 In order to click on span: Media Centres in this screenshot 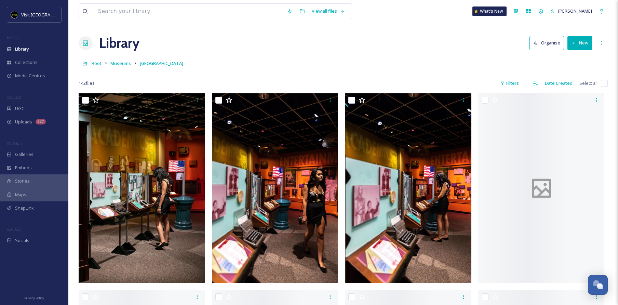, I will do `click(30, 76)`.